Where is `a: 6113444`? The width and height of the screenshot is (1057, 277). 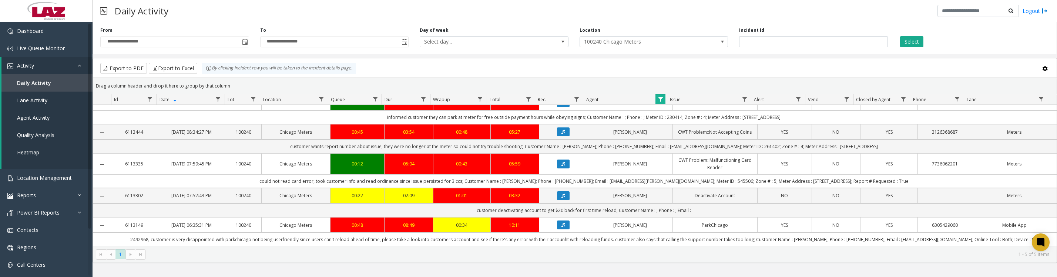
a: 6113444 is located at coordinates (134, 132).